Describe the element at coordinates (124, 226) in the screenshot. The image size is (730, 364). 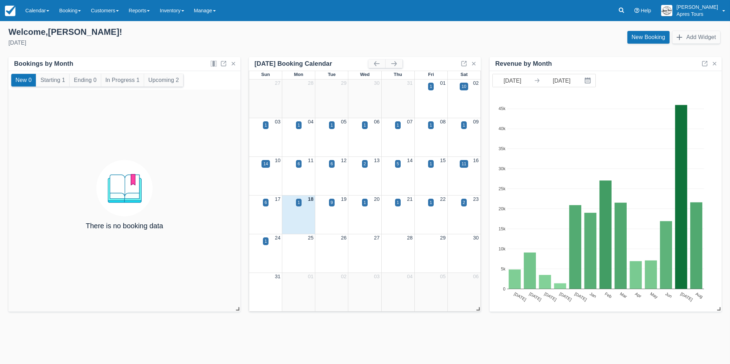
I see `h4: There is no booking data` at that location.